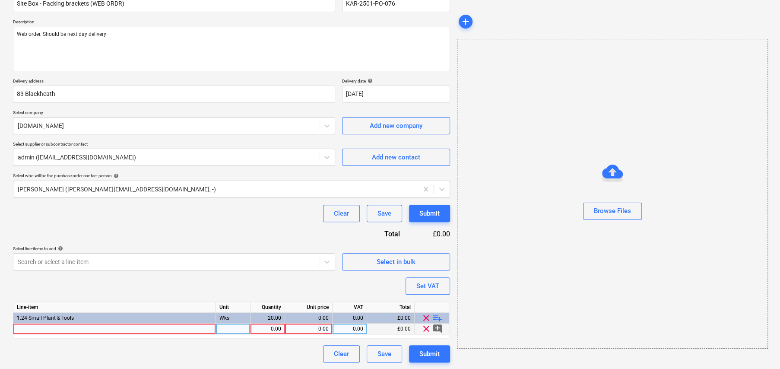  Describe the element at coordinates (396, 157) in the screenshot. I see `div: Add new contact` at that location.